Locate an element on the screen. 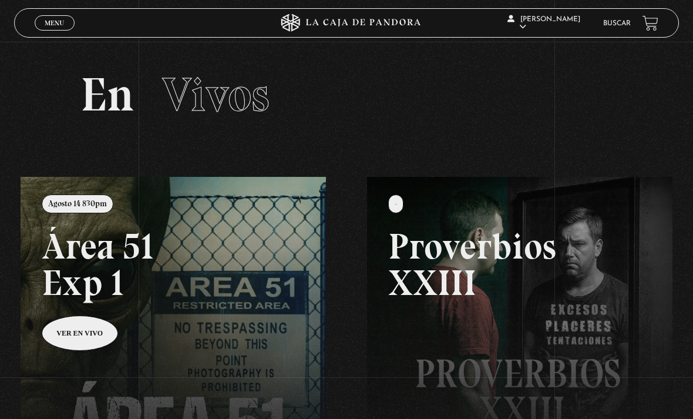 The image size is (693, 419). span: Menu is located at coordinates (54, 23).